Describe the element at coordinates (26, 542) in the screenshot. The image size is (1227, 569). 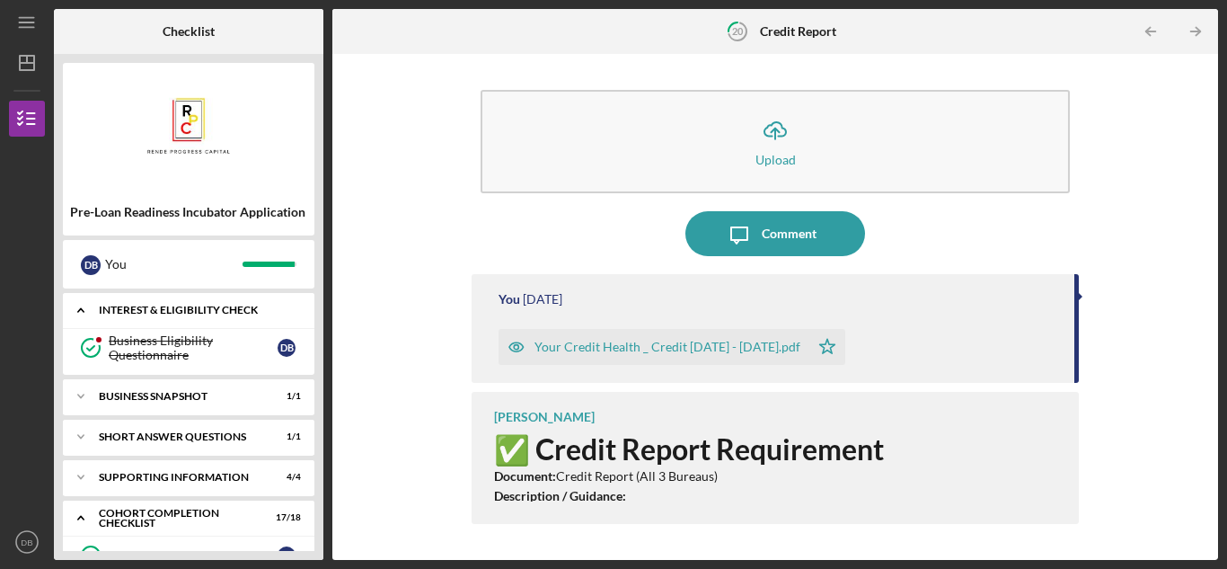
I see `text: DB` at that location.